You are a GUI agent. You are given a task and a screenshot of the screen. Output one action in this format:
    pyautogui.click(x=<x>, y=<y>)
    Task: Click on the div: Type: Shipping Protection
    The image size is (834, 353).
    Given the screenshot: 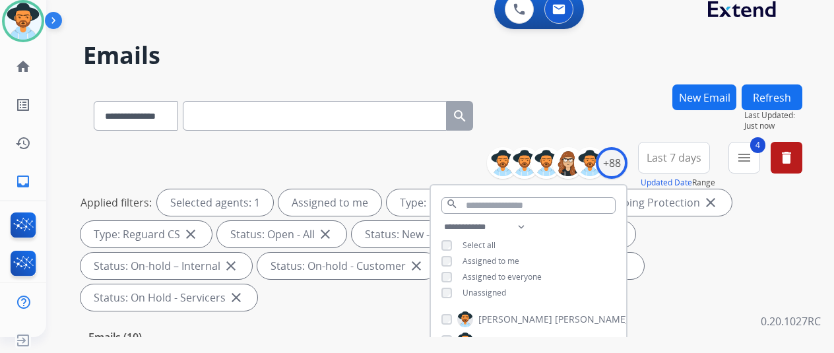 What is the action you would take?
    pyautogui.click(x=645, y=203)
    